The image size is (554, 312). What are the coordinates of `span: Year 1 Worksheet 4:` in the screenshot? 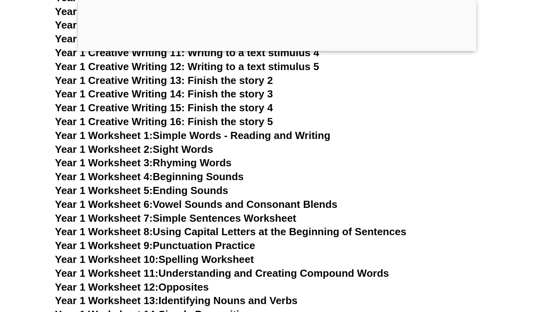 It's located at (104, 177).